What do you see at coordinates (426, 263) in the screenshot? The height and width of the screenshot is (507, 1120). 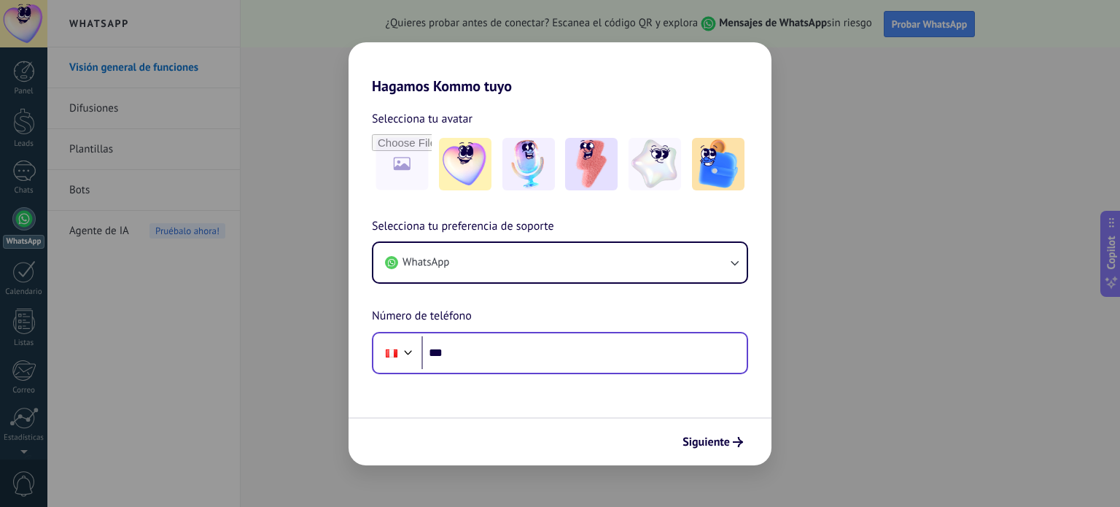 I see `span: WhatsApp` at bounding box center [426, 263].